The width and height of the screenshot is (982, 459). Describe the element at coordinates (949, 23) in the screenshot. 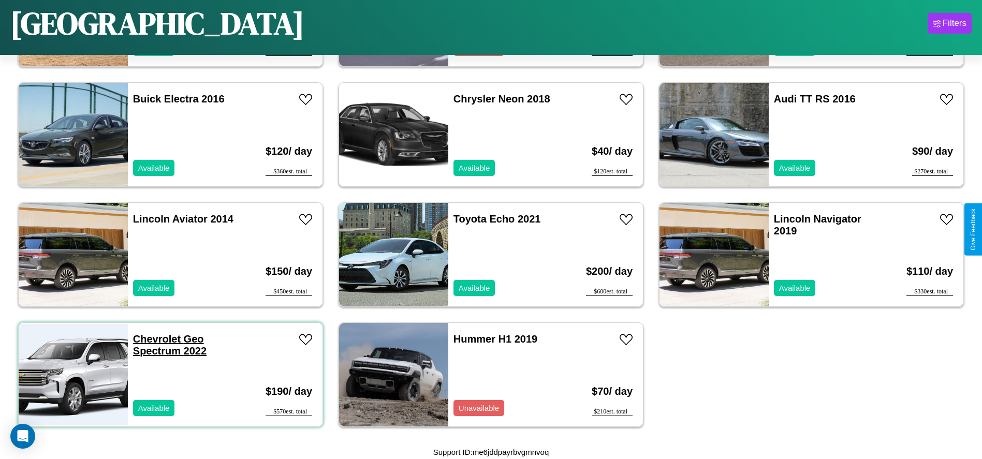

I see `button: Filters` at that location.